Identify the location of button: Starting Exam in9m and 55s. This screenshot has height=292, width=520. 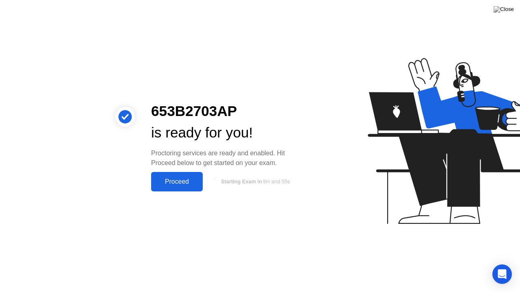
(254, 182).